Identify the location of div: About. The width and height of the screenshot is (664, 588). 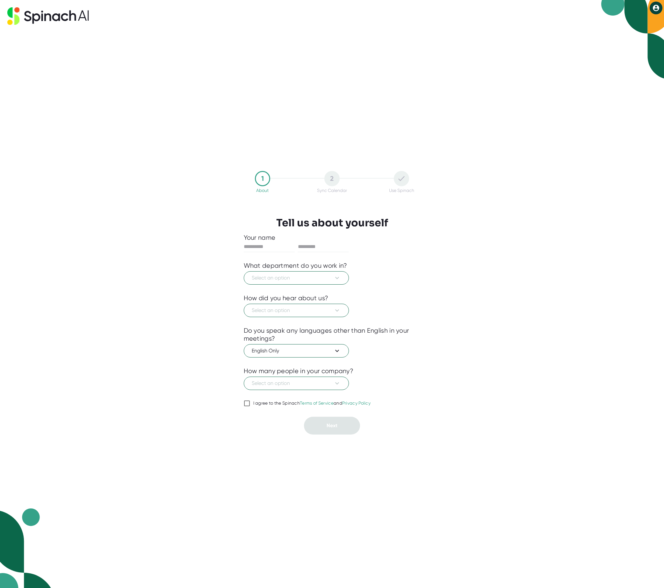
(262, 190).